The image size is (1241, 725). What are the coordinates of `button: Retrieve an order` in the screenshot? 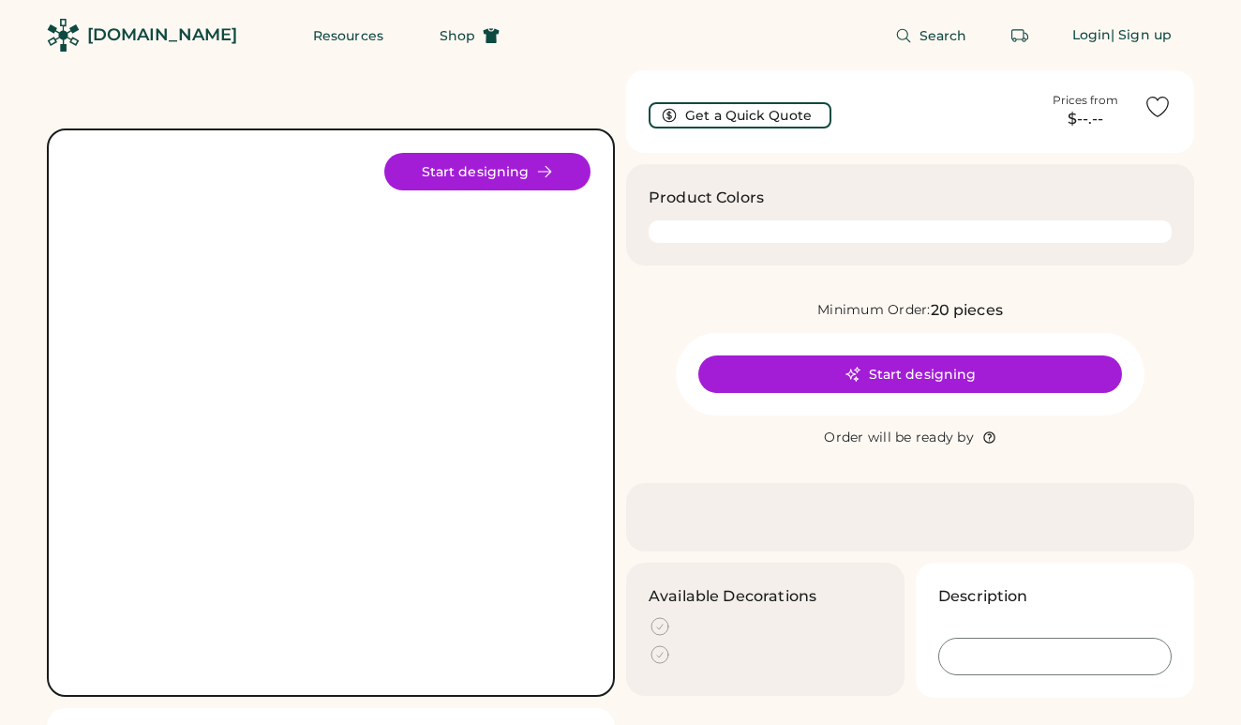 It's located at (1020, 36).